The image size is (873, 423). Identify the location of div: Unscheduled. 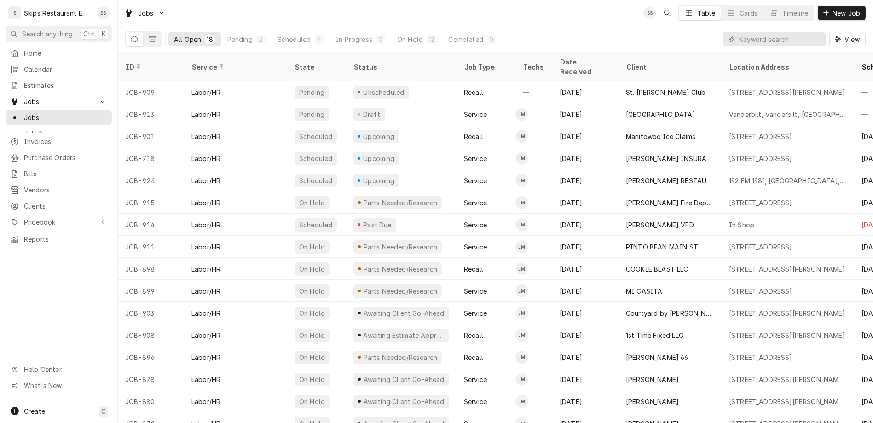
(384, 92).